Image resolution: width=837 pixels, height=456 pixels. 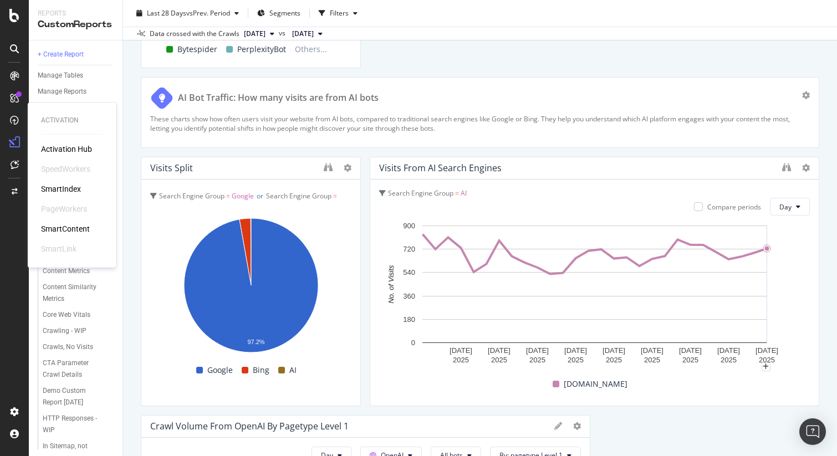 What do you see at coordinates (278, 98) in the screenshot?
I see `div: AI Bot Traffic: How many visits are from AI bots` at bounding box center [278, 98].